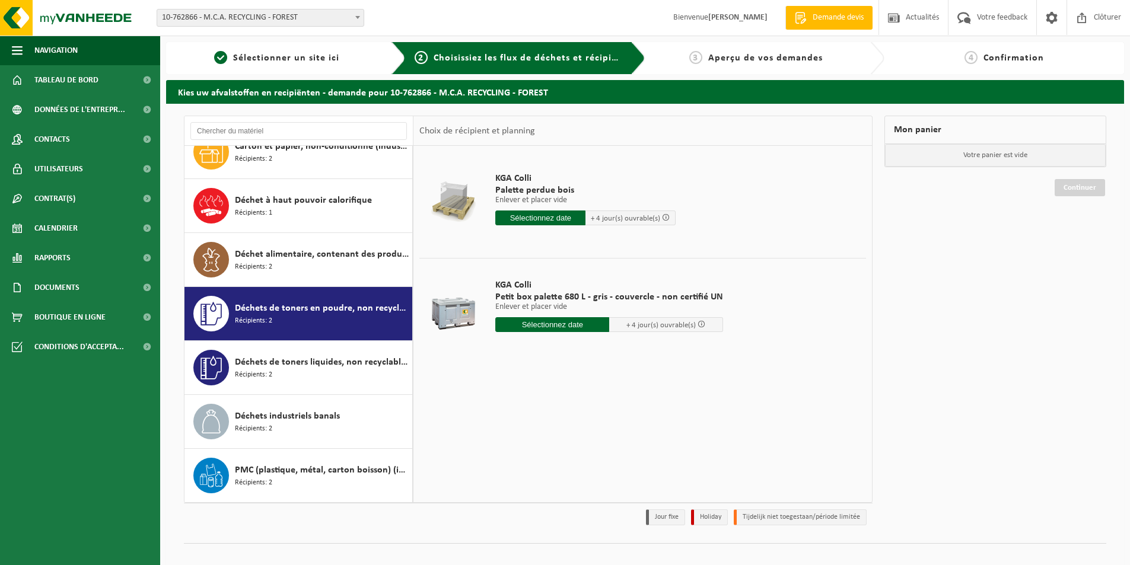 The width and height of the screenshot is (1130, 565). What do you see at coordinates (57, 288) in the screenshot?
I see `span: Documents` at bounding box center [57, 288].